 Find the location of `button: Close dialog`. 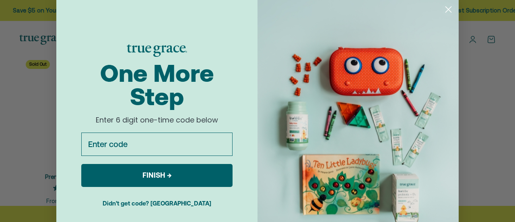

button: Close dialog is located at coordinates (448, 9).